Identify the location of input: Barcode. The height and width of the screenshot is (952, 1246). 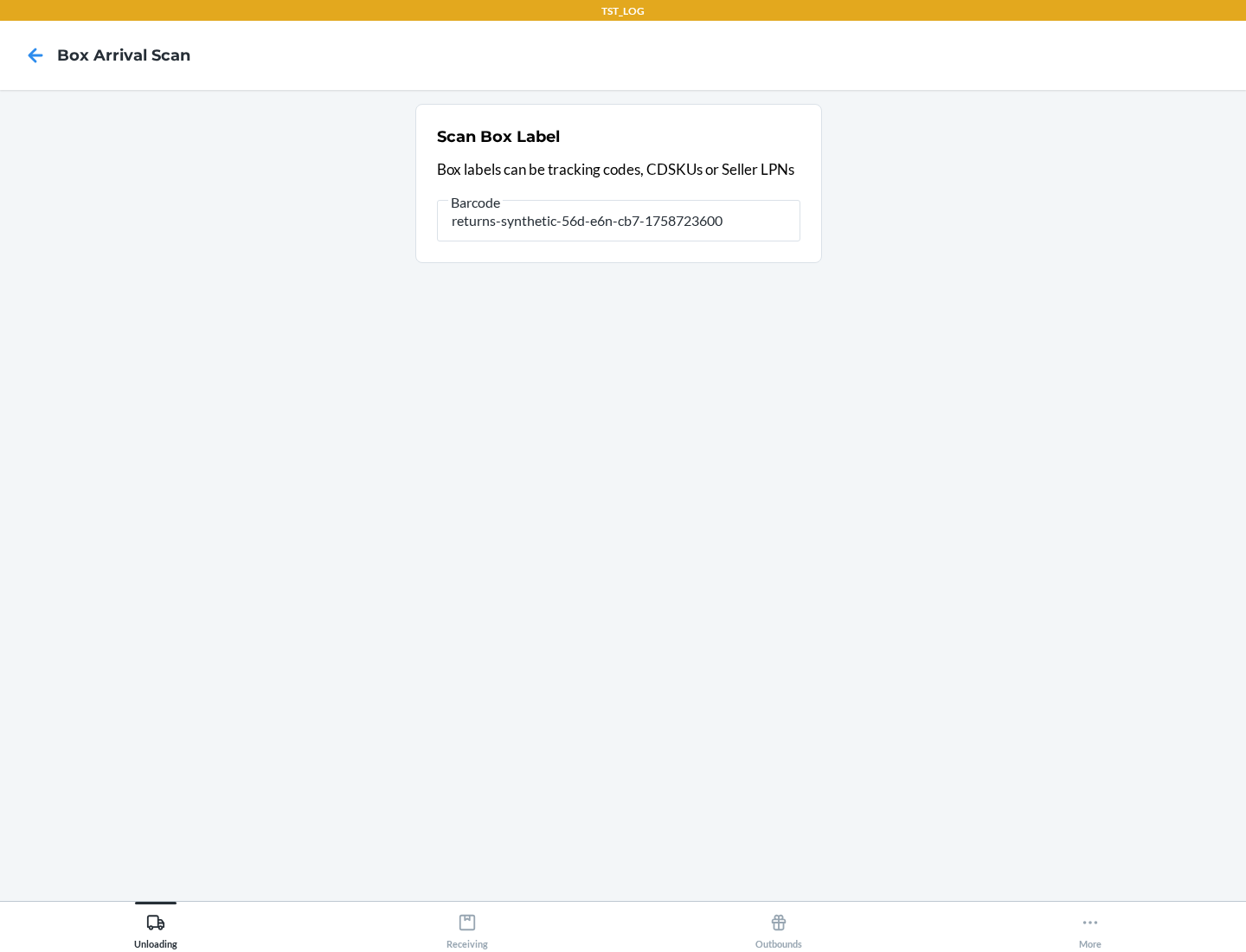
(619, 220).